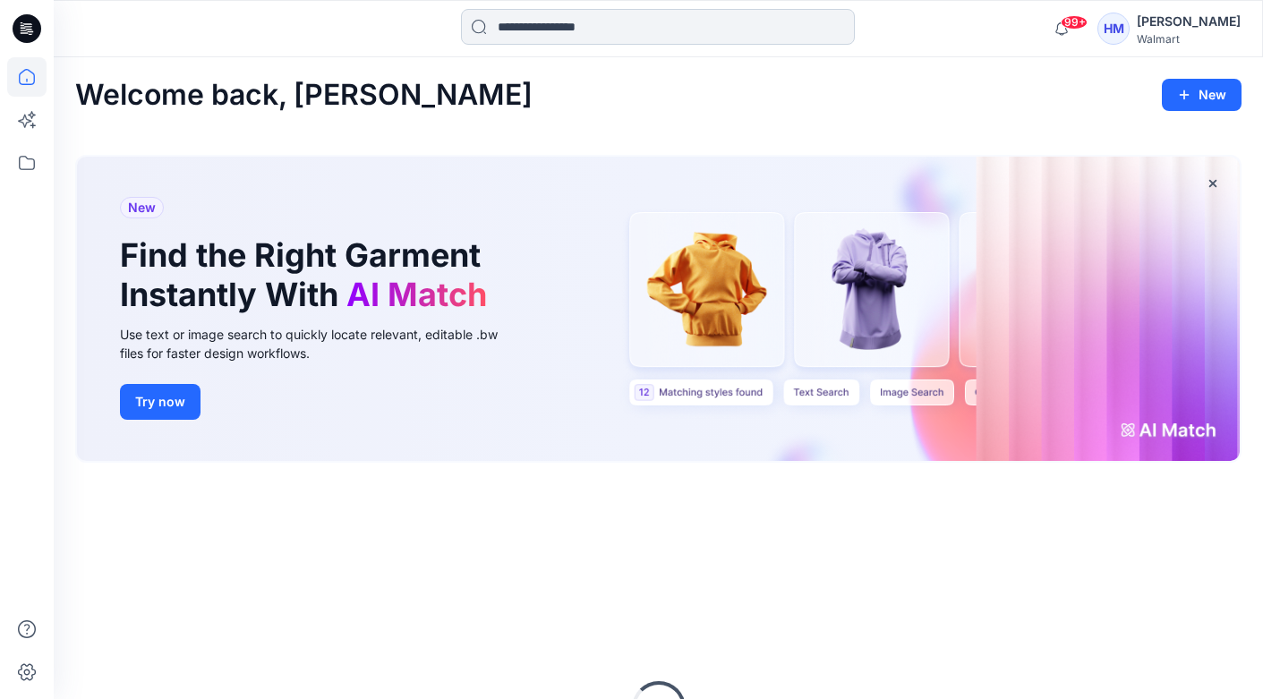  Describe the element at coordinates (416, 294) in the screenshot. I see `span: AI Match` at that location.